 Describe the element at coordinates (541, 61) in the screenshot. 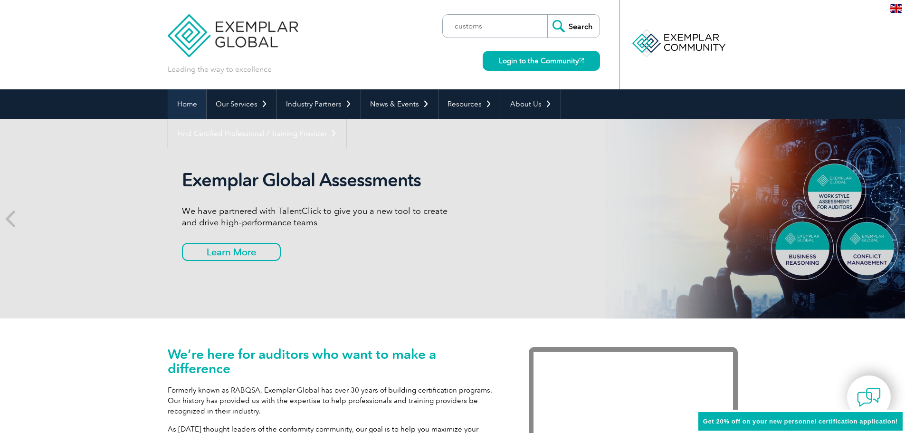

I see `a: Login to the Community` at that location.